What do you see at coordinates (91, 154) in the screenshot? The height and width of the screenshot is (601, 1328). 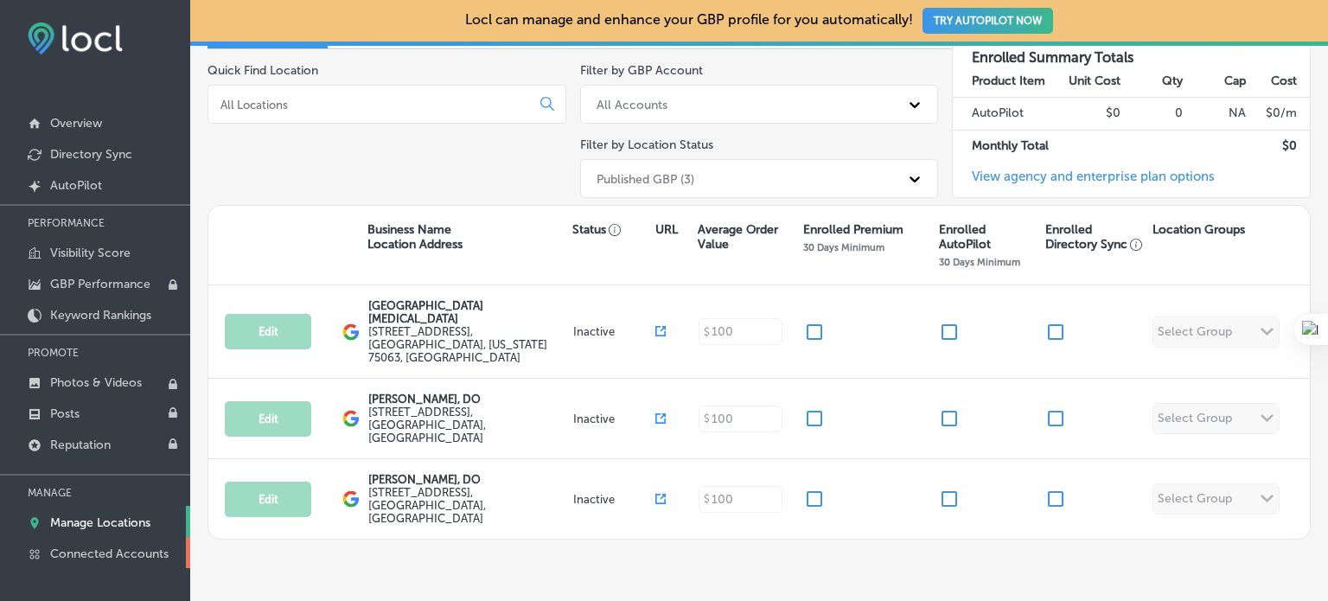 I see `p: Directory Sync` at bounding box center [91, 154].